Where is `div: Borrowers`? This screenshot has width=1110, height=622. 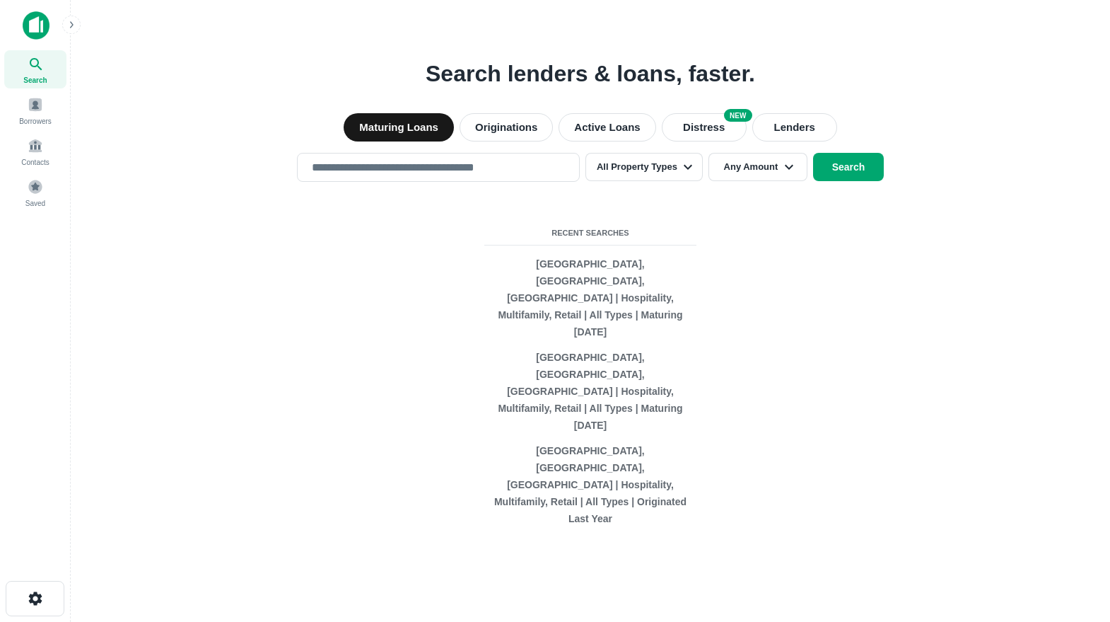
div: Borrowers is located at coordinates (35, 110).